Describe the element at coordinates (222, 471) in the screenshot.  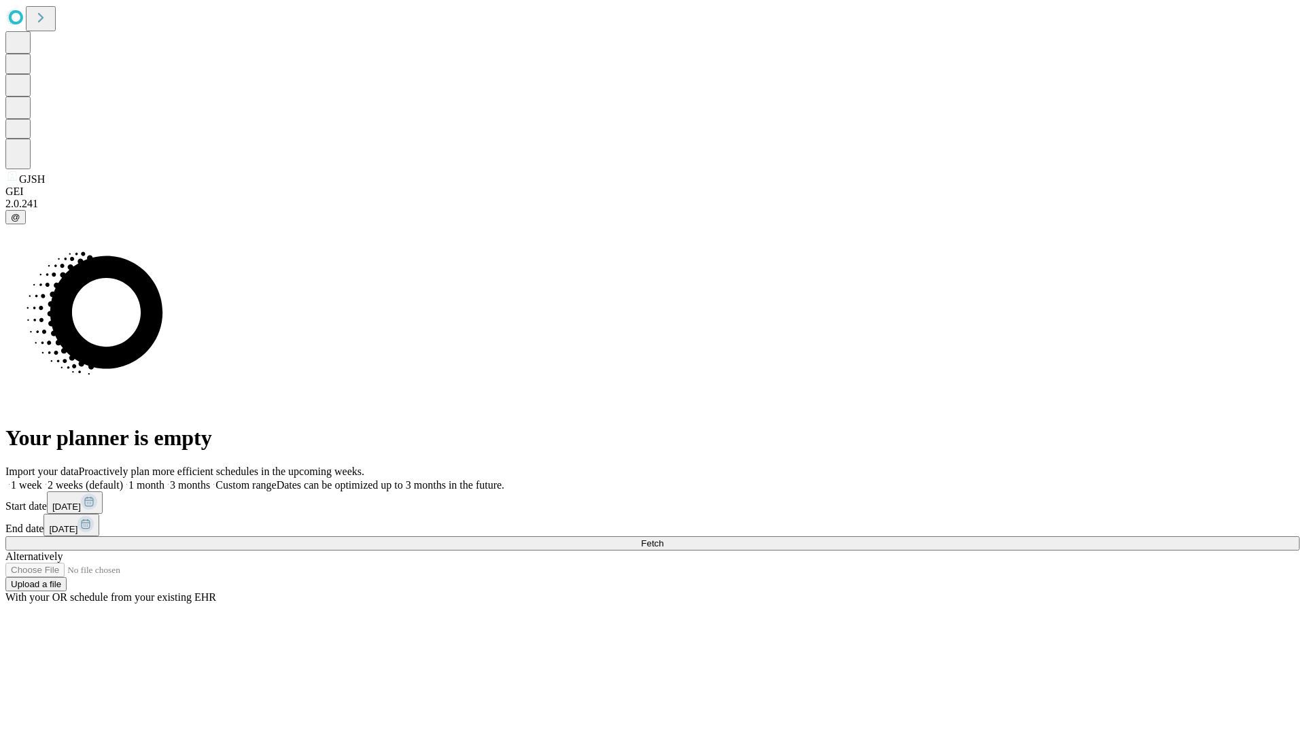
I see `span: Proactively plan more efficient schedules in the upcoming weeks.` at that location.